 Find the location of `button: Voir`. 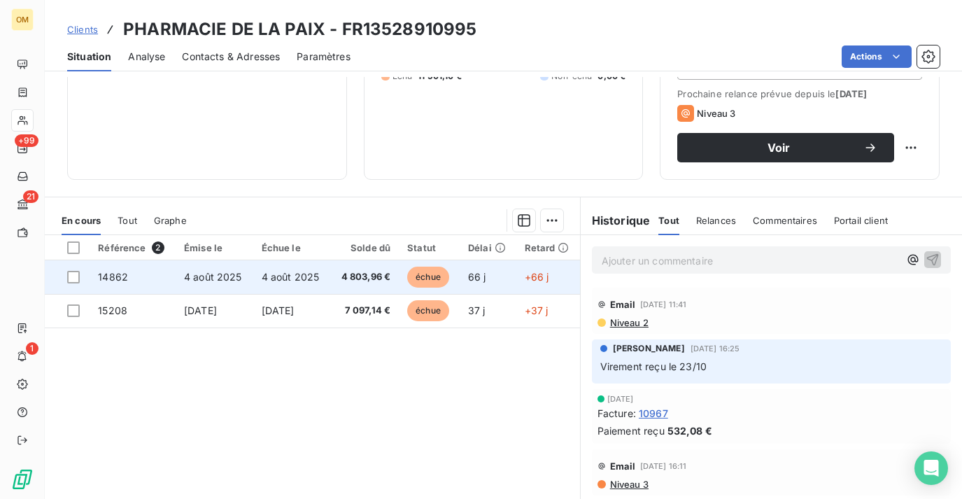

button: Voir is located at coordinates (786, 148).